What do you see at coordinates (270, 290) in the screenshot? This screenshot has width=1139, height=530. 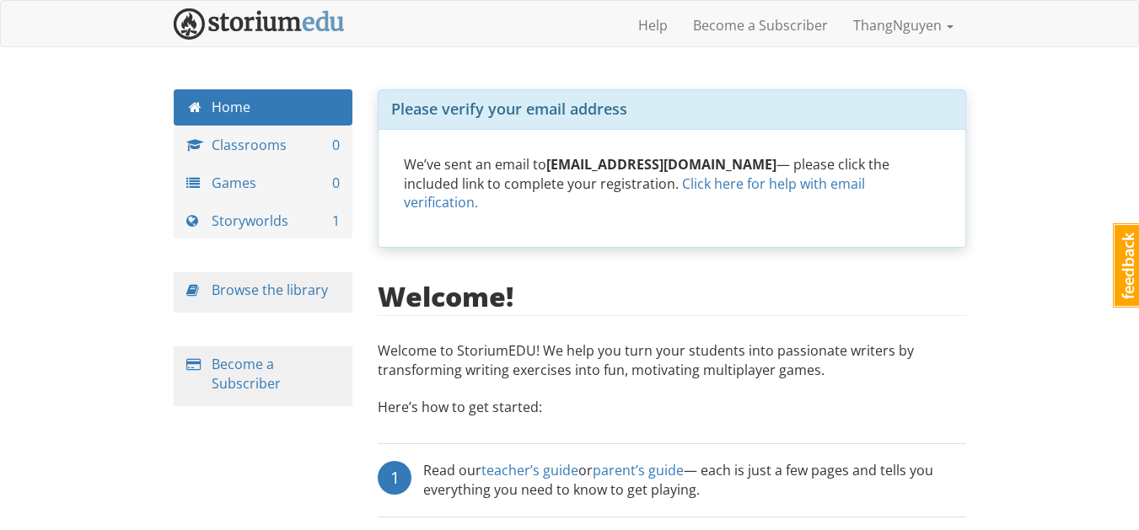 I see `a: Browse the library` at bounding box center [270, 290].